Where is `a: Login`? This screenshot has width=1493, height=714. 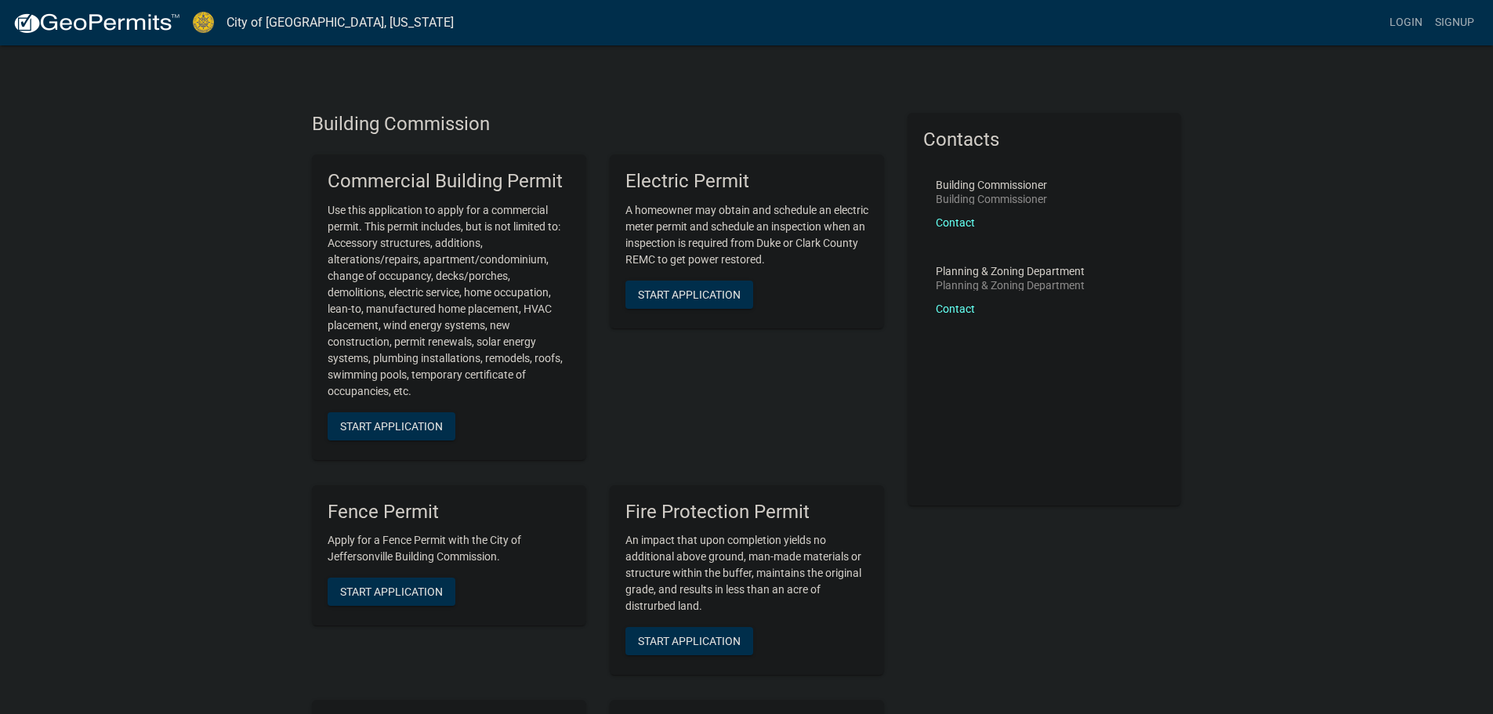 a: Login is located at coordinates (1406, 23).